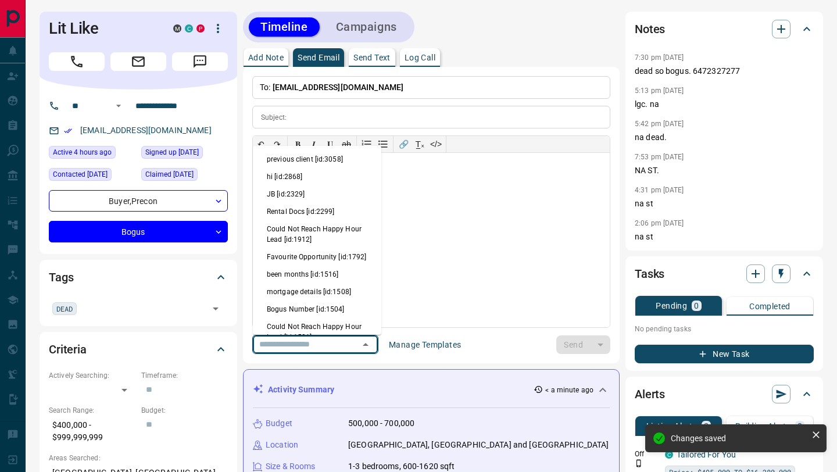  What do you see at coordinates (92, 154) in the screenshot?
I see `div: Fri Aug 15 2025` at bounding box center [92, 154].